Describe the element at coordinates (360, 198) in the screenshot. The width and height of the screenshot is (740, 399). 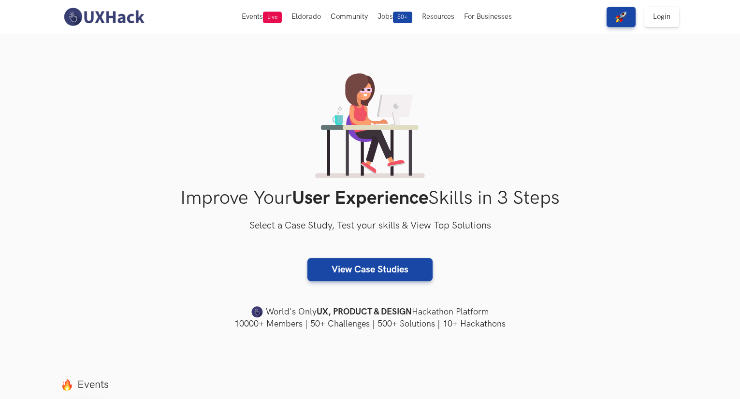
I see `strong: User Experience` at that location.